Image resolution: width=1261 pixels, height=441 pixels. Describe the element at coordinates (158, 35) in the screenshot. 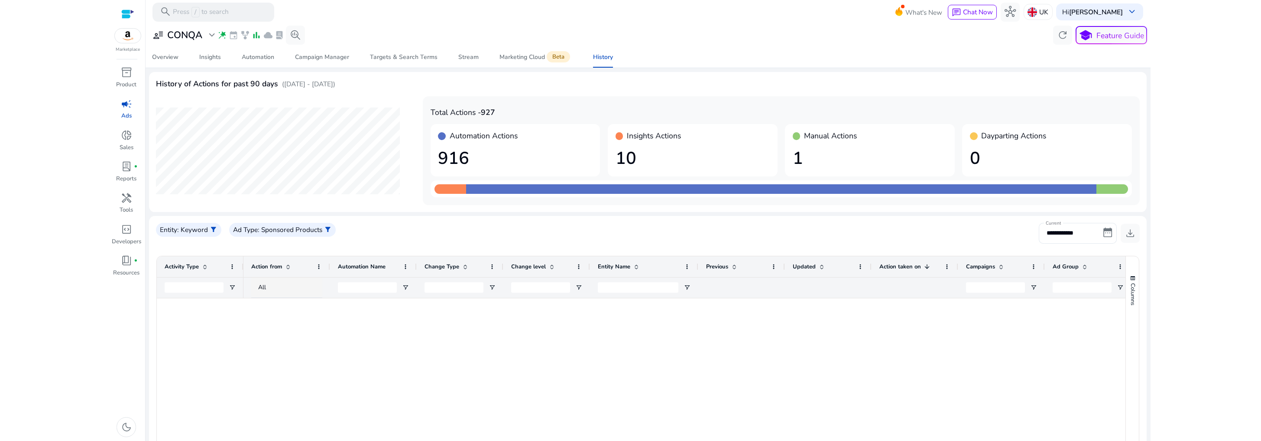

I see `span: user_attributes` at that location.